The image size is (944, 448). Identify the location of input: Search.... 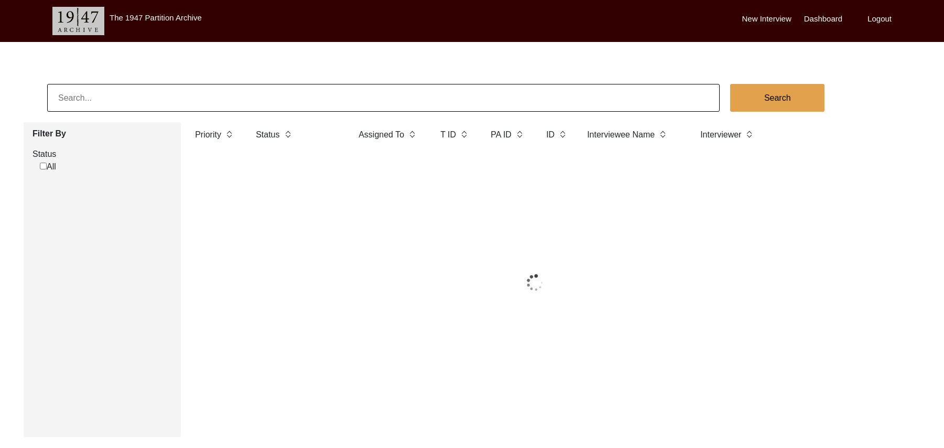
(383, 97).